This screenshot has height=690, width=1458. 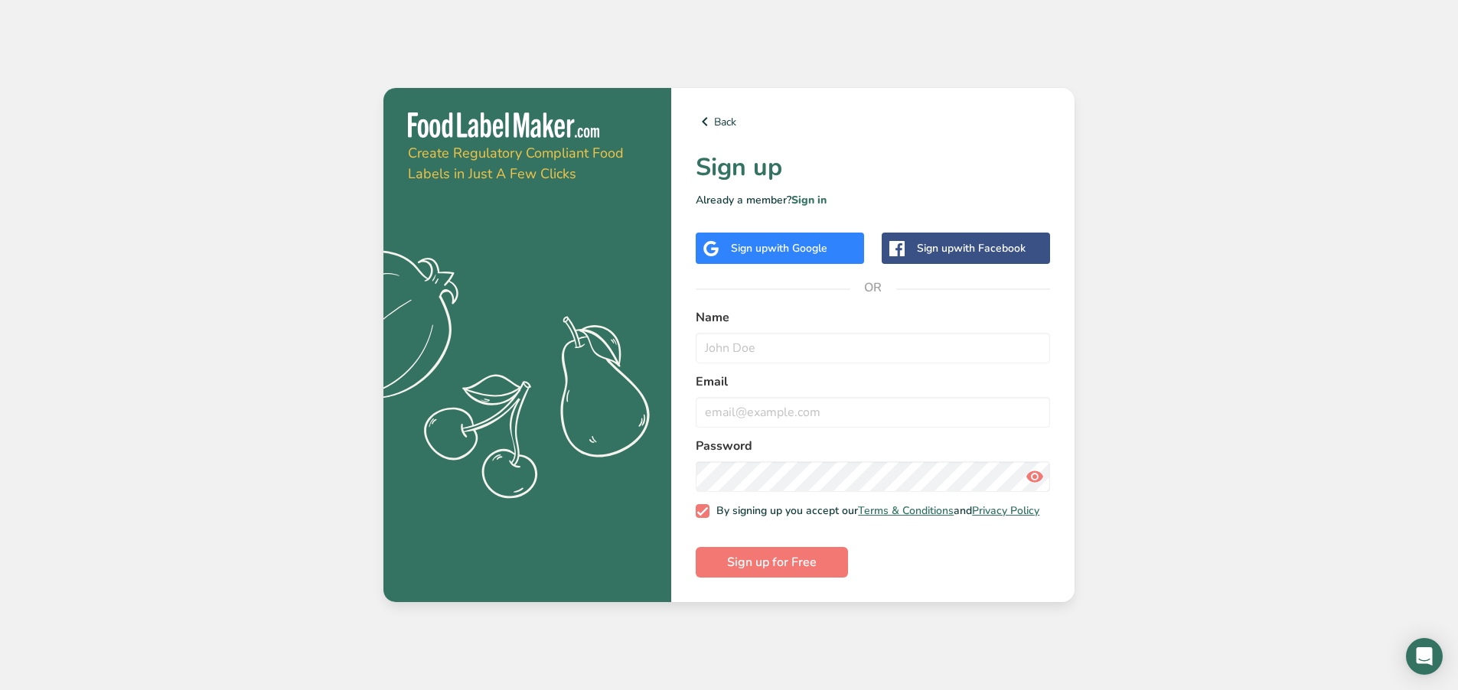 I want to click on button: Sign up for Free, so click(x=772, y=563).